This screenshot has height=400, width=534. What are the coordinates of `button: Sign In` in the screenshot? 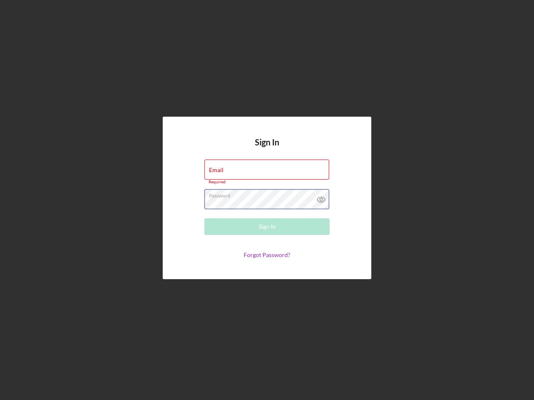 It's located at (267, 227).